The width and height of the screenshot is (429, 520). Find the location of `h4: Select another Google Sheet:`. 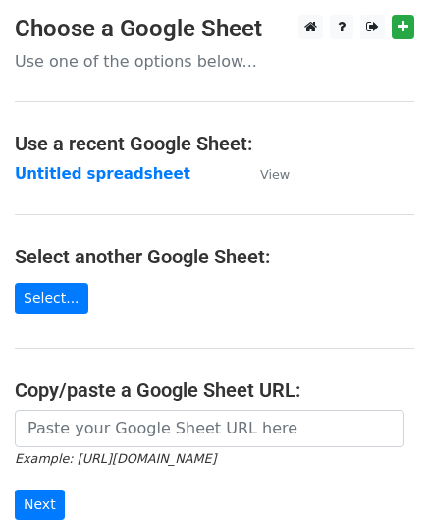

h4: Select another Google Sheet: is located at coordinates (214, 256).